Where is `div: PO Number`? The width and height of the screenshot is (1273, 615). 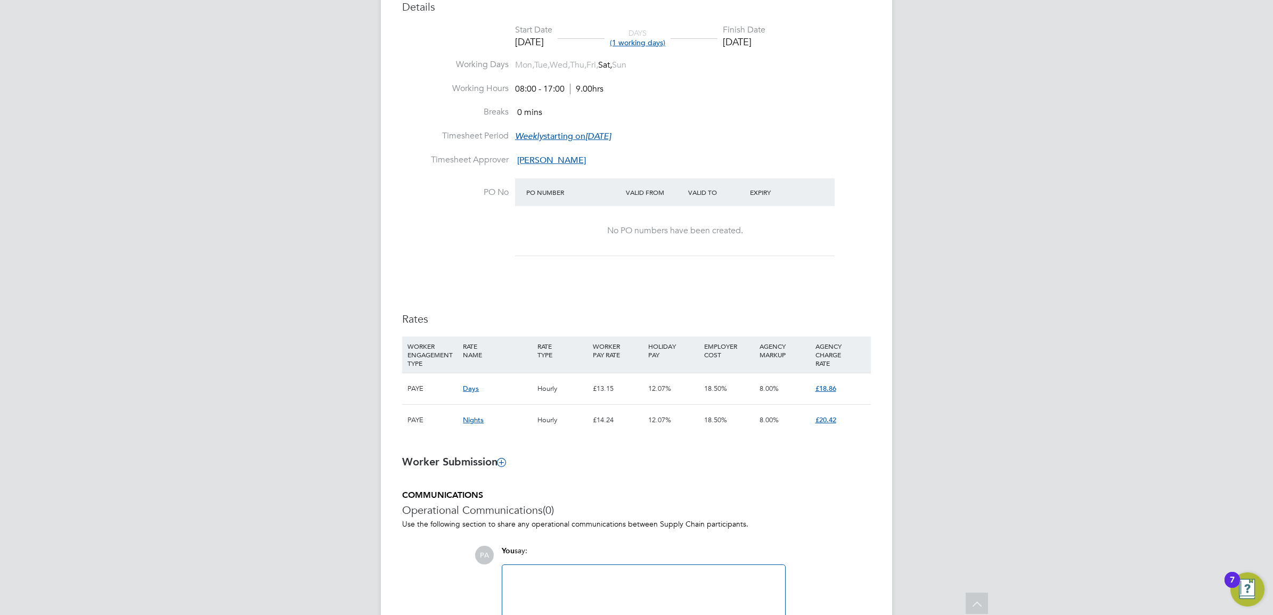
div: PO Number is located at coordinates (573, 192).